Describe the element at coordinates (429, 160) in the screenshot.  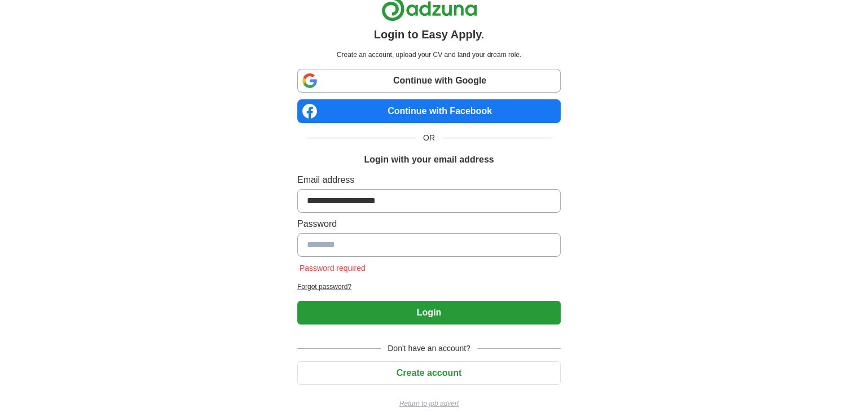
I see `h1: Login with your email address` at that location.